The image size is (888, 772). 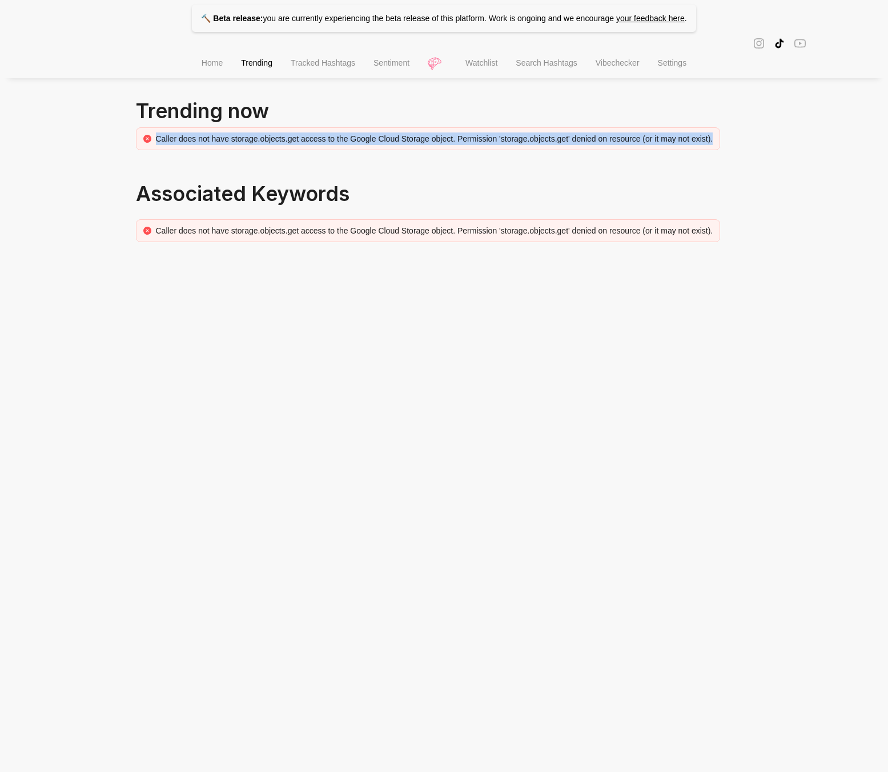 I want to click on a: your feedback here, so click(x=650, y=18).